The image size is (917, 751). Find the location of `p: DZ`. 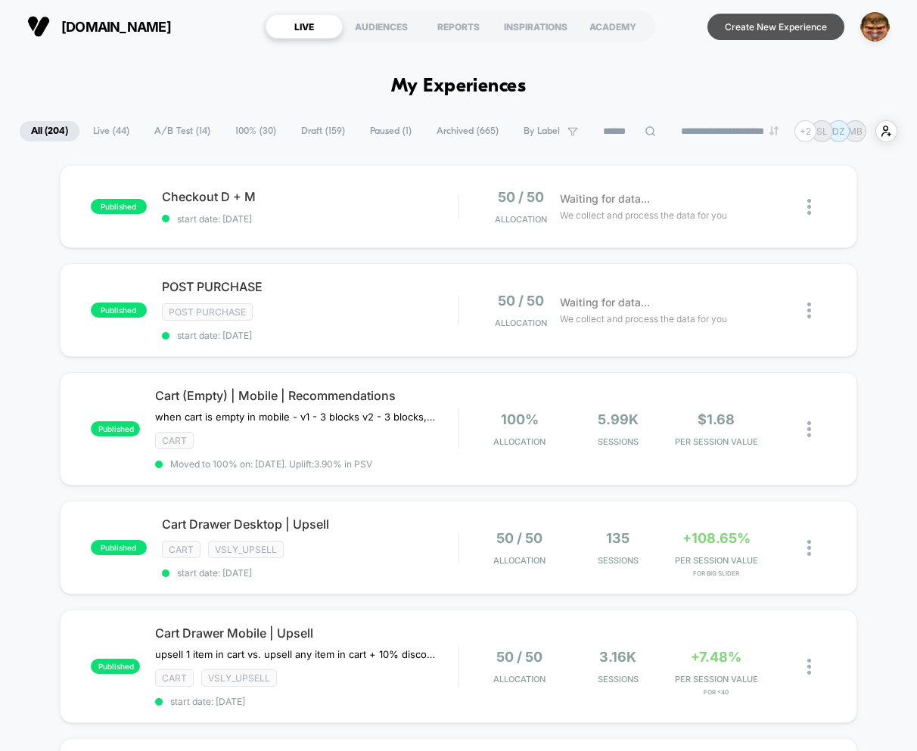

p: DZ is located at coordinates (838, 131).